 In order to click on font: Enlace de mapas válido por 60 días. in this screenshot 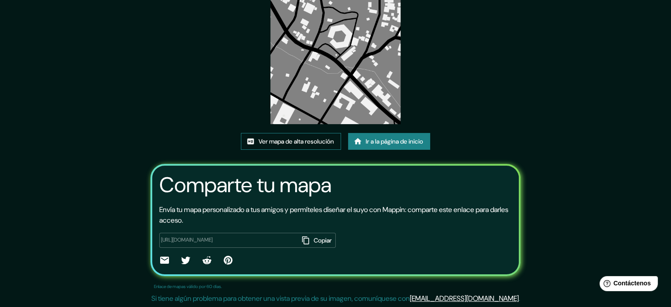, I will do `click(188, 286)`.